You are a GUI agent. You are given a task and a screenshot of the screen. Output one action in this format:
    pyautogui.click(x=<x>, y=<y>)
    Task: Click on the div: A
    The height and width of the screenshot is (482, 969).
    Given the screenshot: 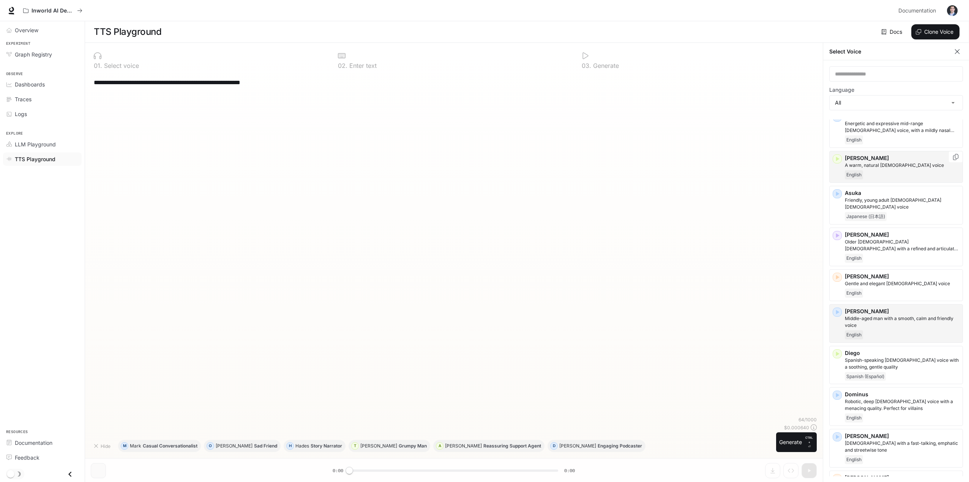 What is the action you would take?
    pyautogui.click(x=440, y=446)
    